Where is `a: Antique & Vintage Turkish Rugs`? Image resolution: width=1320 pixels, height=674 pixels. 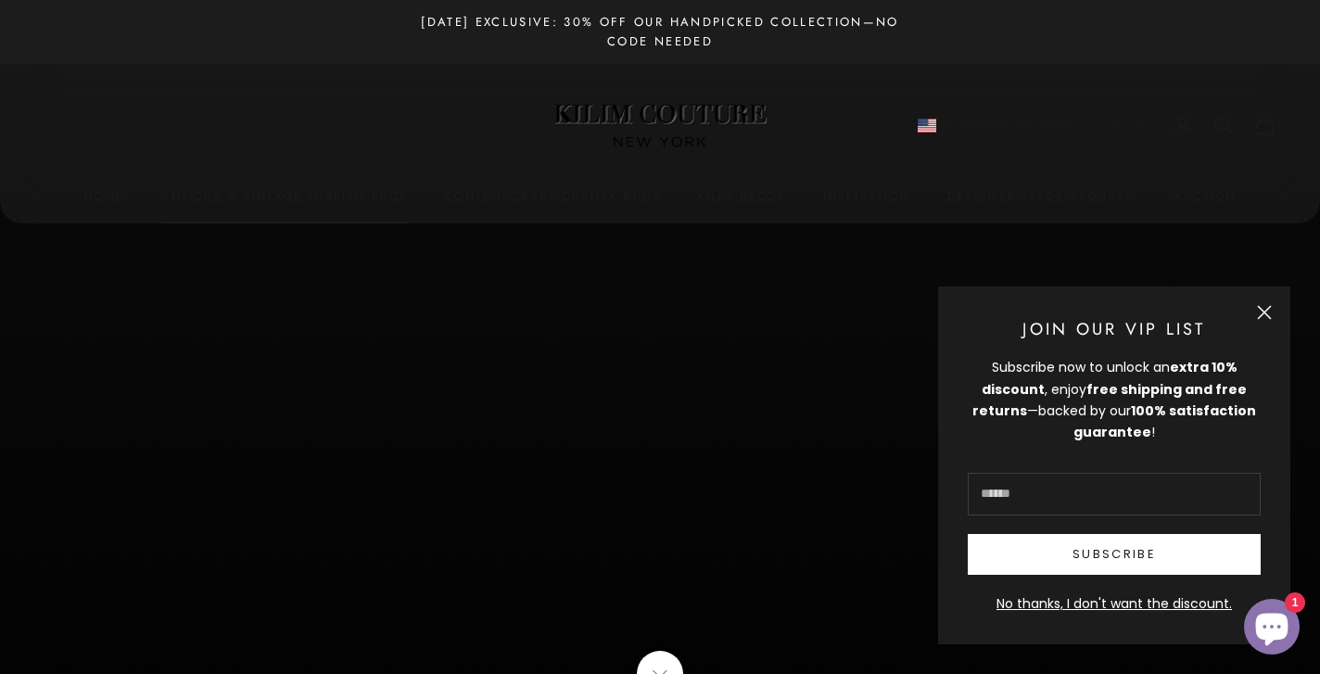 a: Antique & Vintage Turkish Rugs is located at coordinates (285, 196).